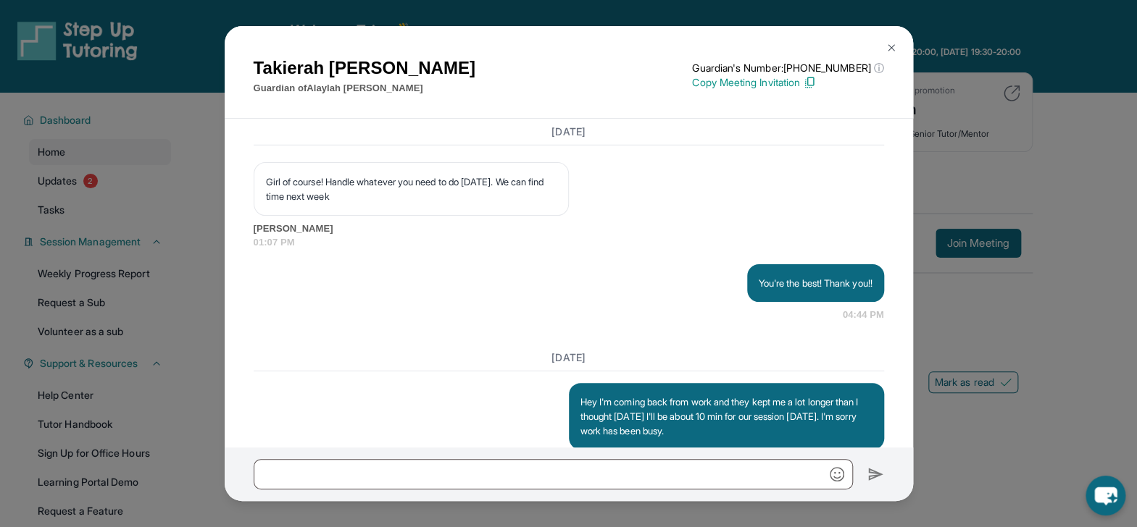  What do you see at coordinates (815, 283) in the screenshot?
I see `p: You're the best! Thank you!!` at bounding box center [815, 283].